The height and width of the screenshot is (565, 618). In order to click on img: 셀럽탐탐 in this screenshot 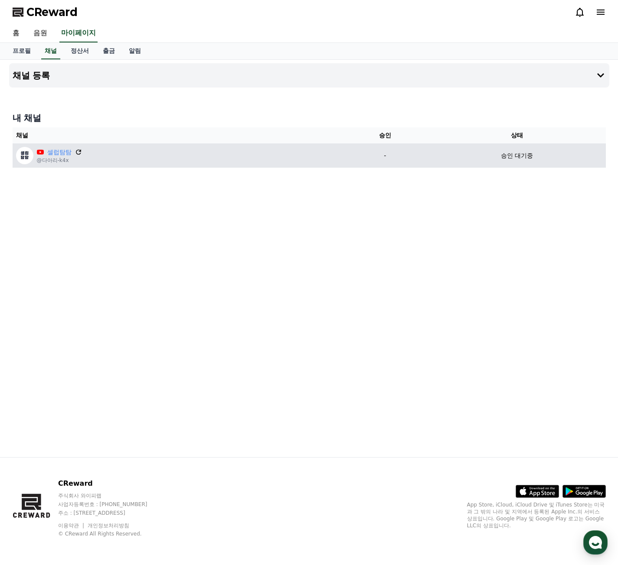, I will do `click(25, 156)`.